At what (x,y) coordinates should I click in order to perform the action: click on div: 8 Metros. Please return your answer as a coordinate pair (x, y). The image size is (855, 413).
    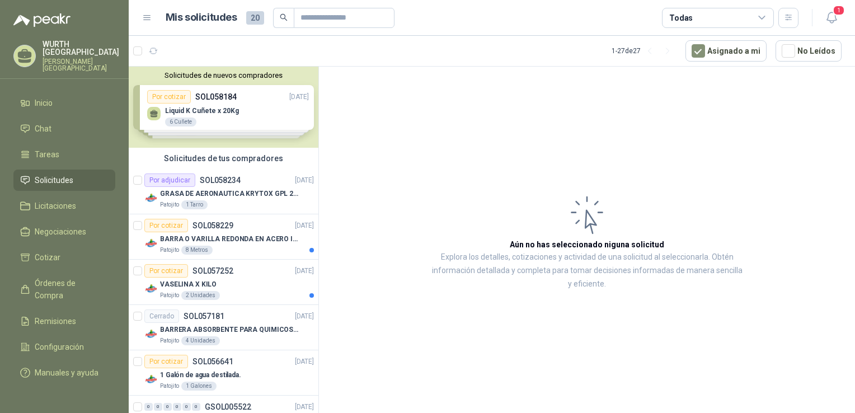
    Looking at the image, I should click on (197, 250).